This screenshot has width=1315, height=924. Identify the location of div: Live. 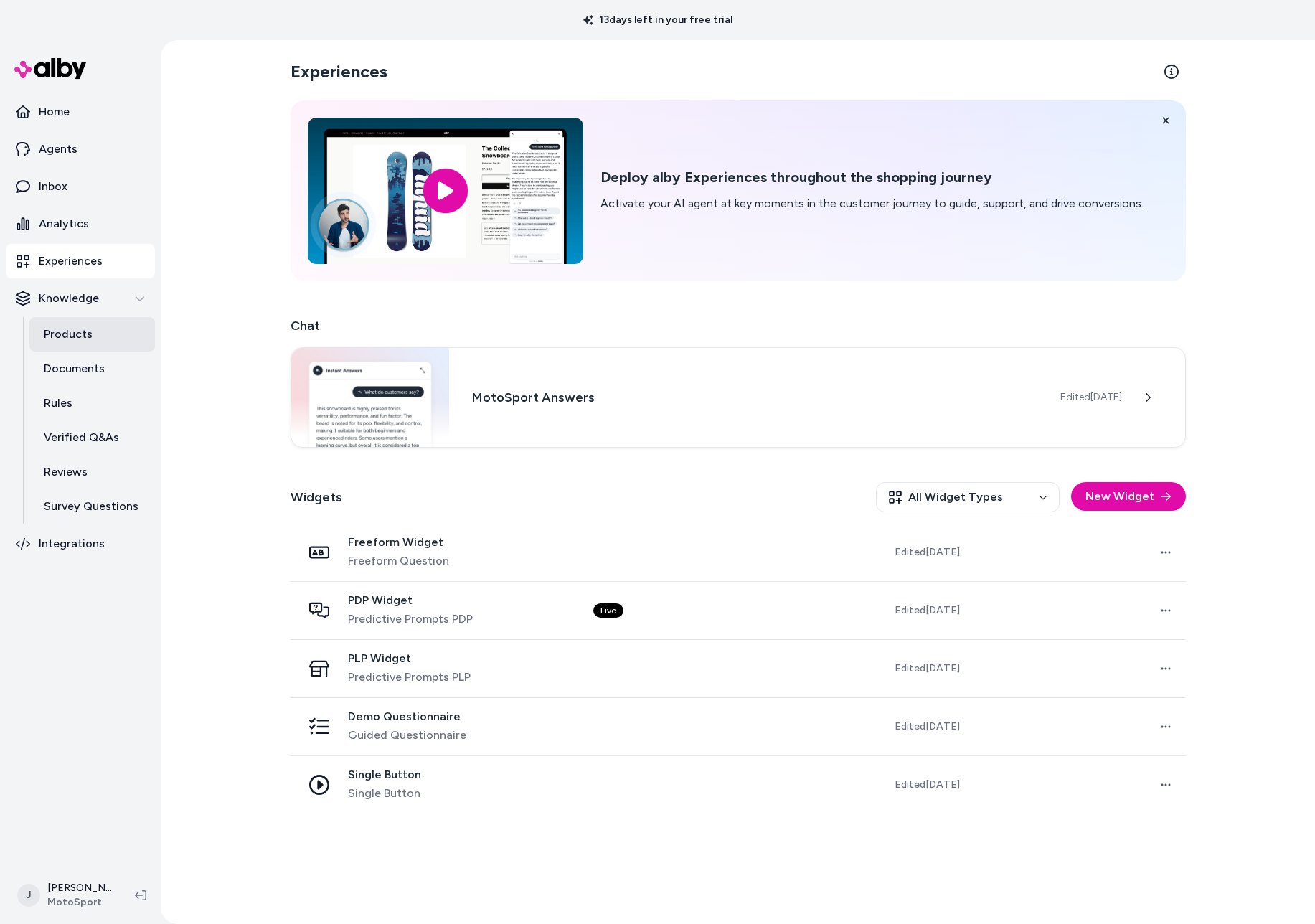
(608, 610).